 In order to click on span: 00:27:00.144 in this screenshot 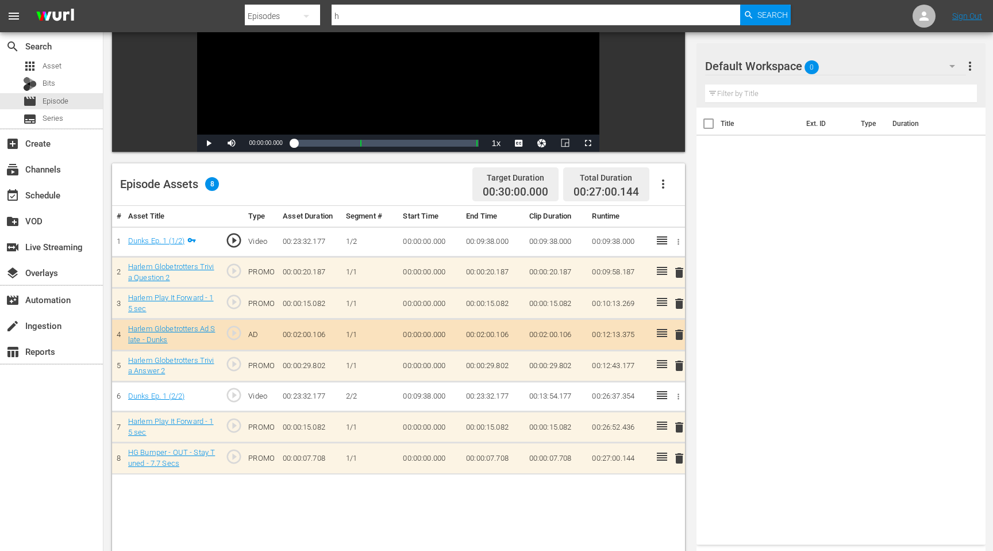, I will do `click(607, 191)`.